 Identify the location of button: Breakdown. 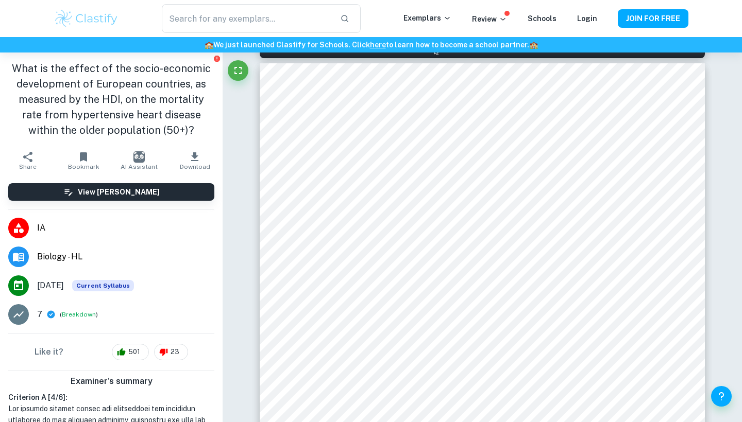
(79, 315).